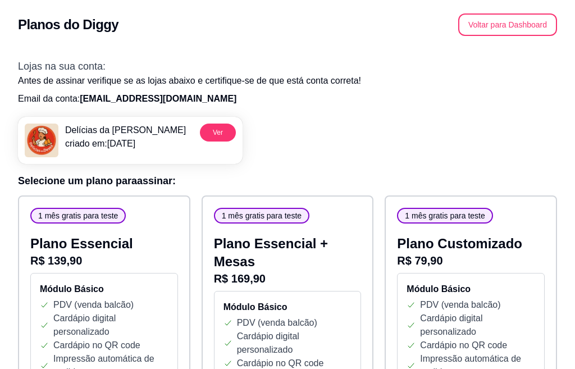 The image size is (575, 369). Describe the element at coordinates (218, 133) in the screenshot. I see `button: Ver` at that location.